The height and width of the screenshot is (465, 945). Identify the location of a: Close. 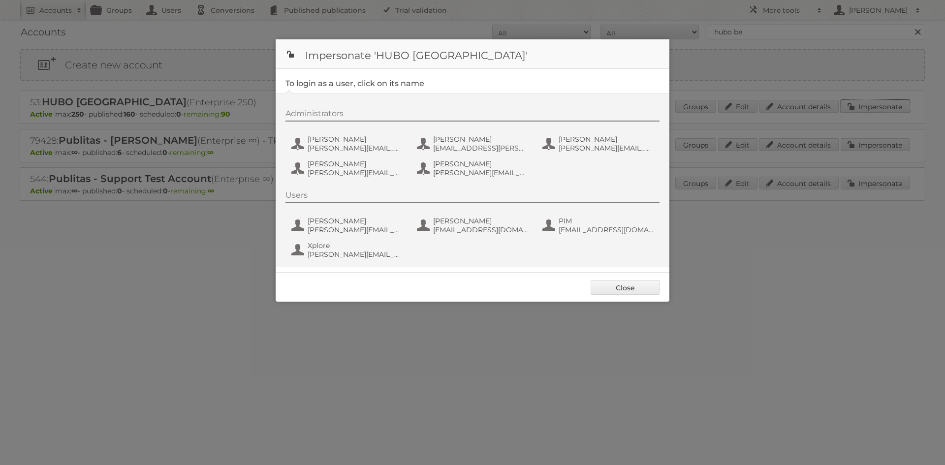
(625, 287).